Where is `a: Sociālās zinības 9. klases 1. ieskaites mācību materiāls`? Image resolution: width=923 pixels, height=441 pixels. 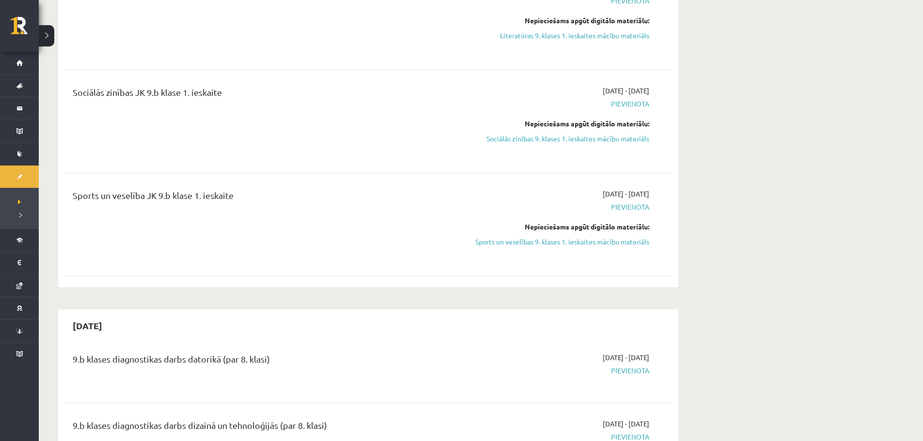 a: Sociālās zinības 9. klases 1. ieskaites mācību materiāls is located at coordinates (558, 139).